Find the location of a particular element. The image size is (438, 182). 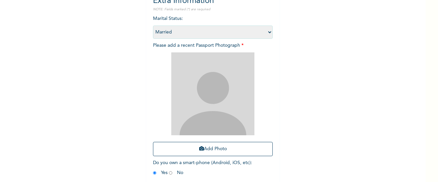

span: Please add a recent Passport Photograph is located at coordinates (213, 101).